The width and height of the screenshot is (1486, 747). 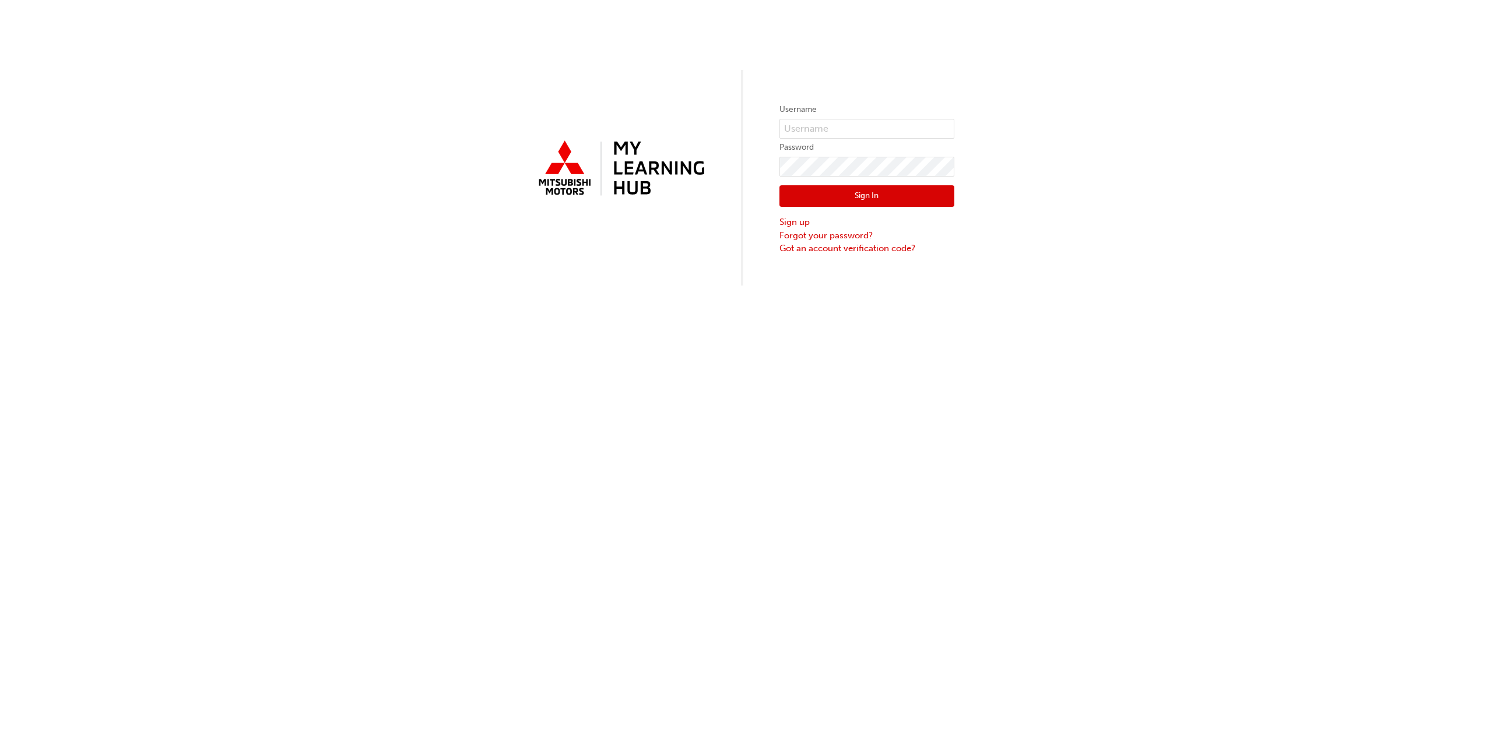 I want to click on a: Got an account verification code?, so click(x=867, y=248).